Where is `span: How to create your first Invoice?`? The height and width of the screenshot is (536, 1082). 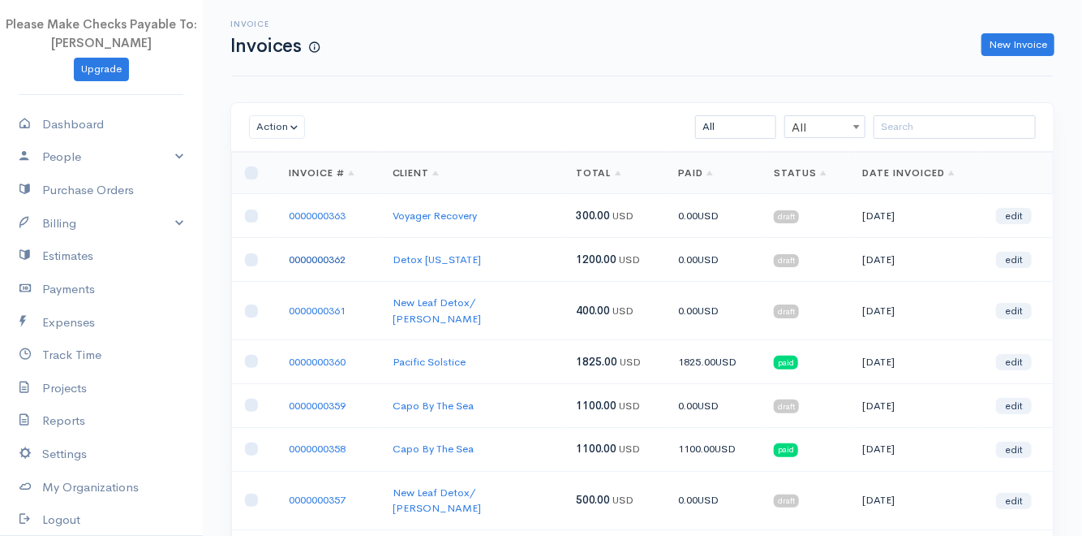 span: How to create your first Invoice? is located at coordinates (314, 47).